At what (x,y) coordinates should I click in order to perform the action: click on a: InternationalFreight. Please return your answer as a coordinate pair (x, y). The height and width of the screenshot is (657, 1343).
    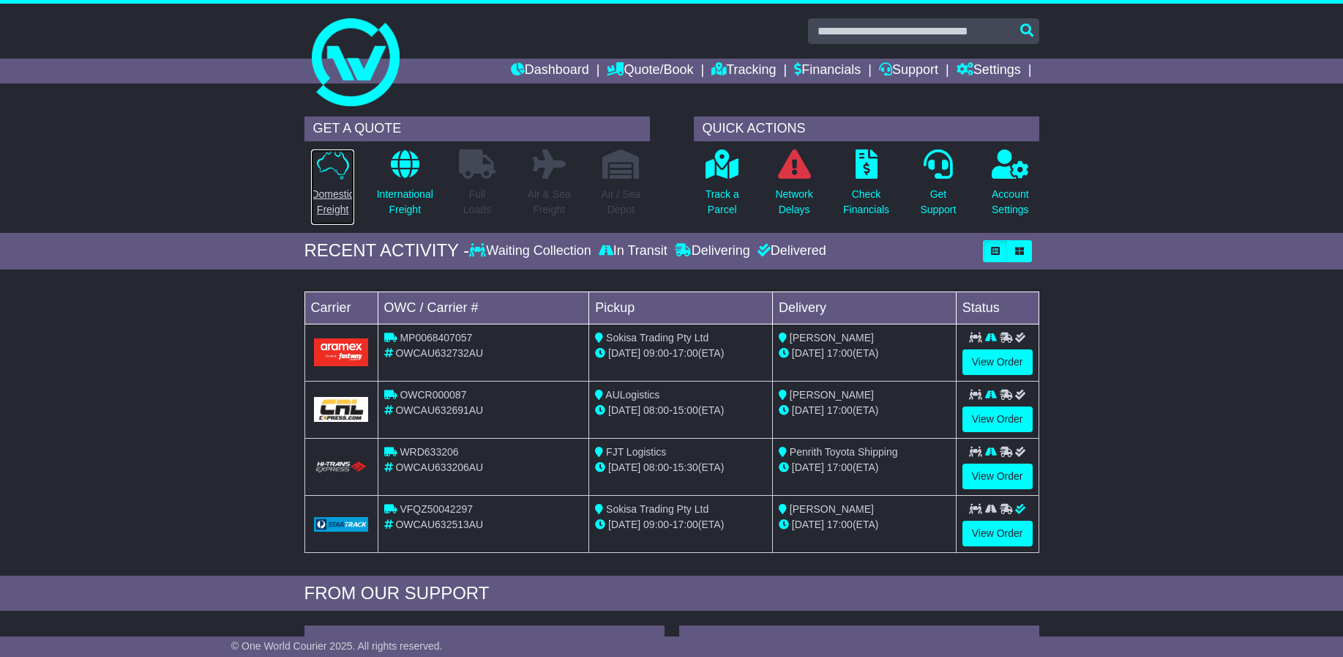
    Looking at the image, I should click on (405, 187).